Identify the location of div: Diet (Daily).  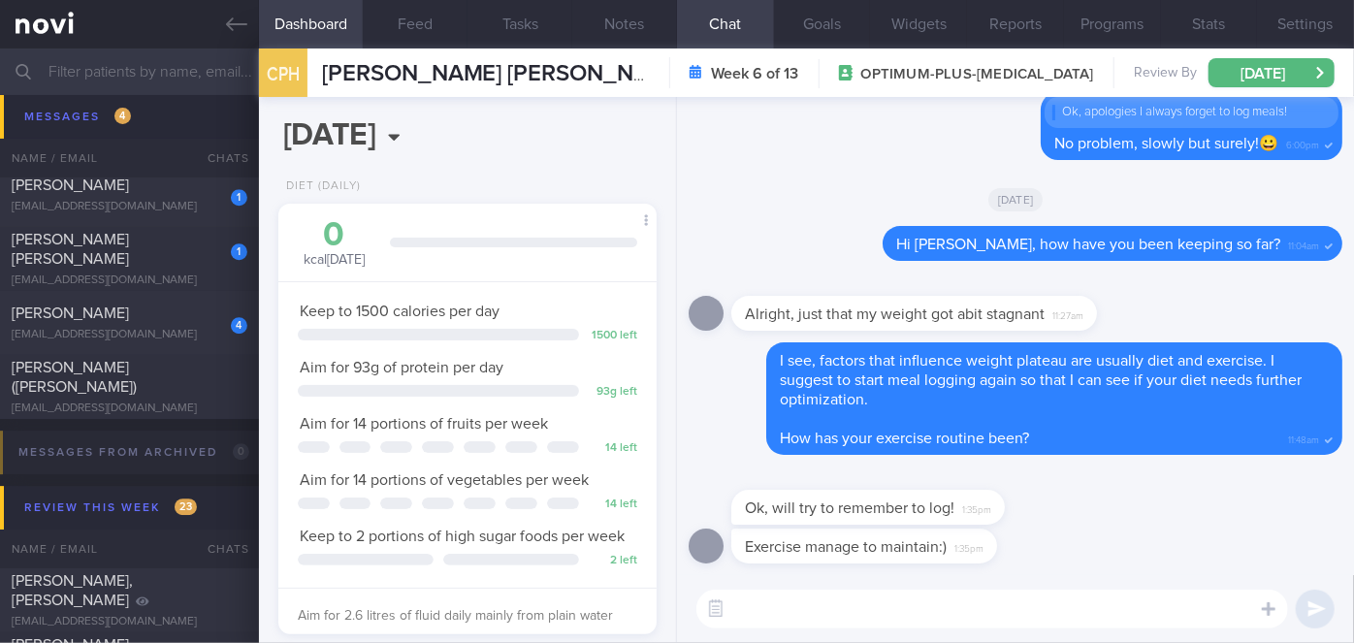
(319, 186).